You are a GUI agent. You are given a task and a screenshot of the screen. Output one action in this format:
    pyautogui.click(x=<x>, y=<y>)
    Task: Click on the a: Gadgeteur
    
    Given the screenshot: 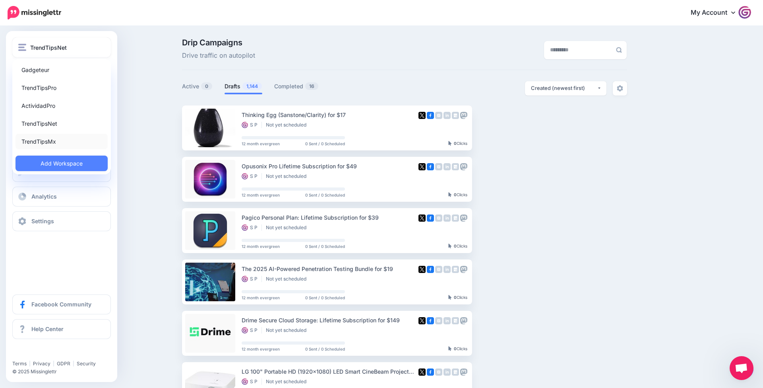 What is the action you would take?
    pyautogui.click(x=62, y=70)
    